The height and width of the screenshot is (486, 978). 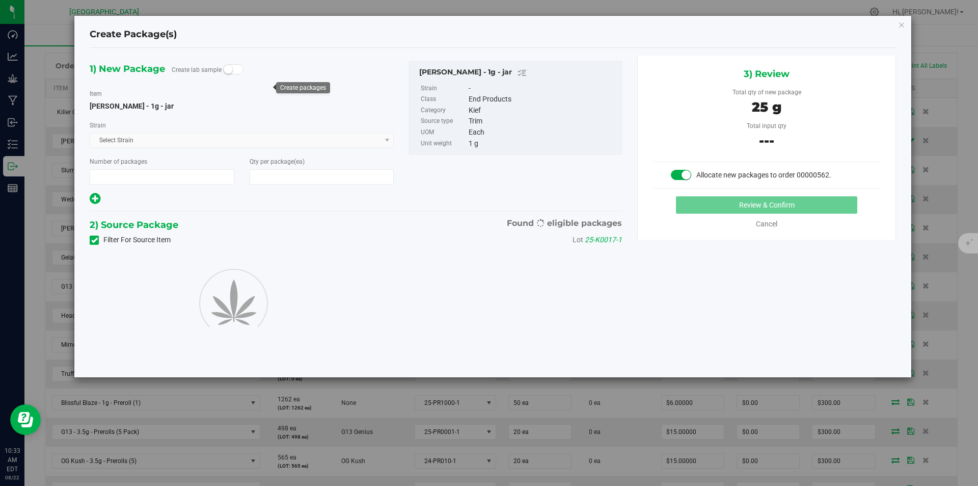 I want to click on h4: Create Package(s), so click(x=133, y=35).